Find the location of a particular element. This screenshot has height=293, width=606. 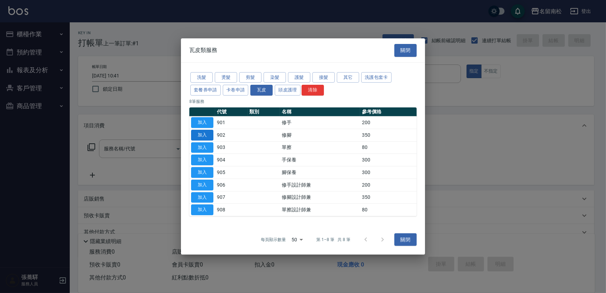

button: 頭皮護理 is located at coordinates (288, 90).